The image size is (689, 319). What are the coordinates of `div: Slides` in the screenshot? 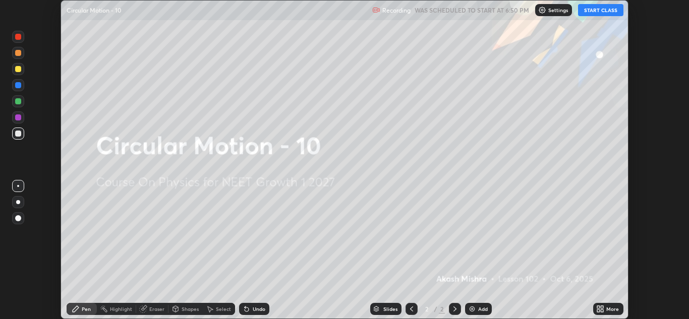 It's located at (390, 309).